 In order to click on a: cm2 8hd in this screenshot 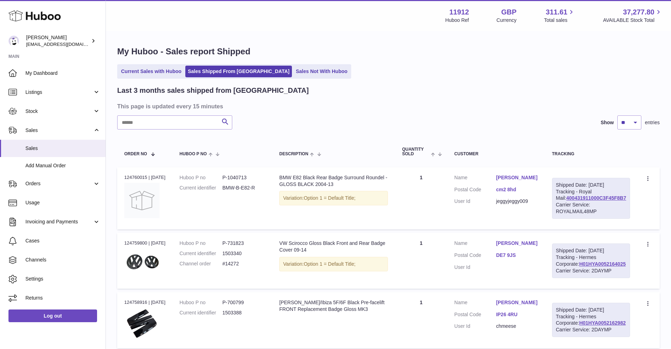, I will do `click(517, 190)`.